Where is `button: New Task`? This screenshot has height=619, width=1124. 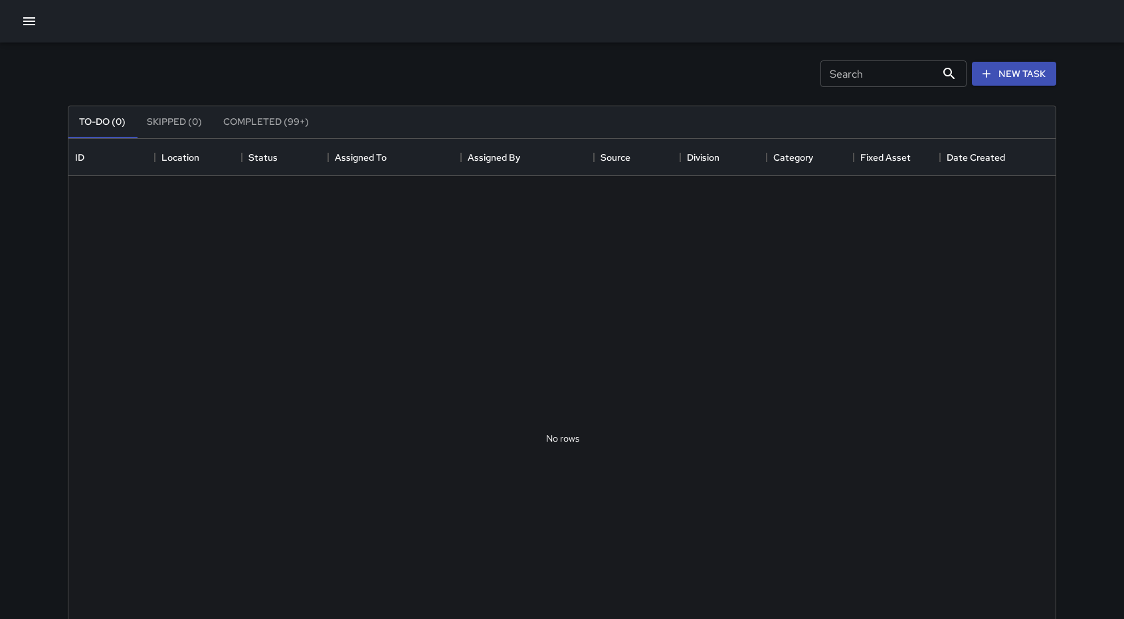 button: New Task is located at coordinates (1013, 74).